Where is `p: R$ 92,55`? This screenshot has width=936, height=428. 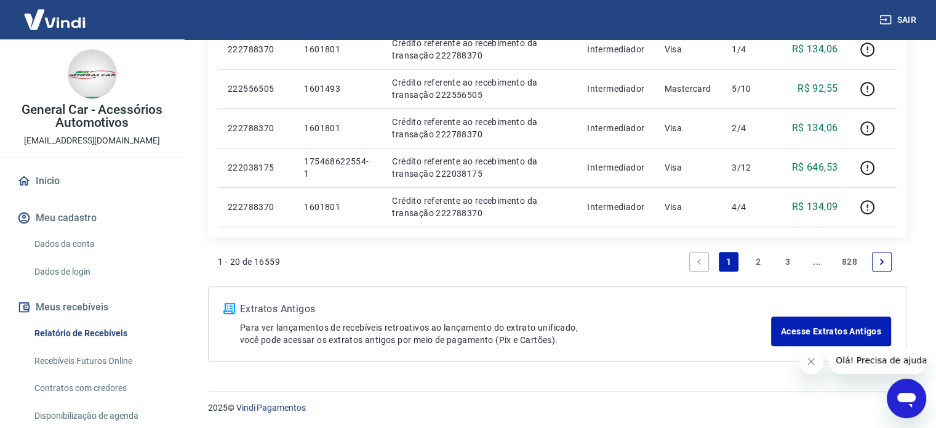
p: R$ 92,55 is located at coordinates (817, 89).